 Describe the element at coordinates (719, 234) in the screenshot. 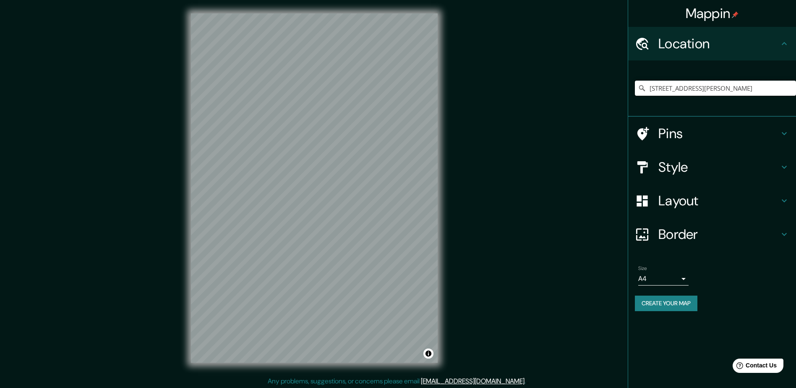

I see `h4: Border` at that location.